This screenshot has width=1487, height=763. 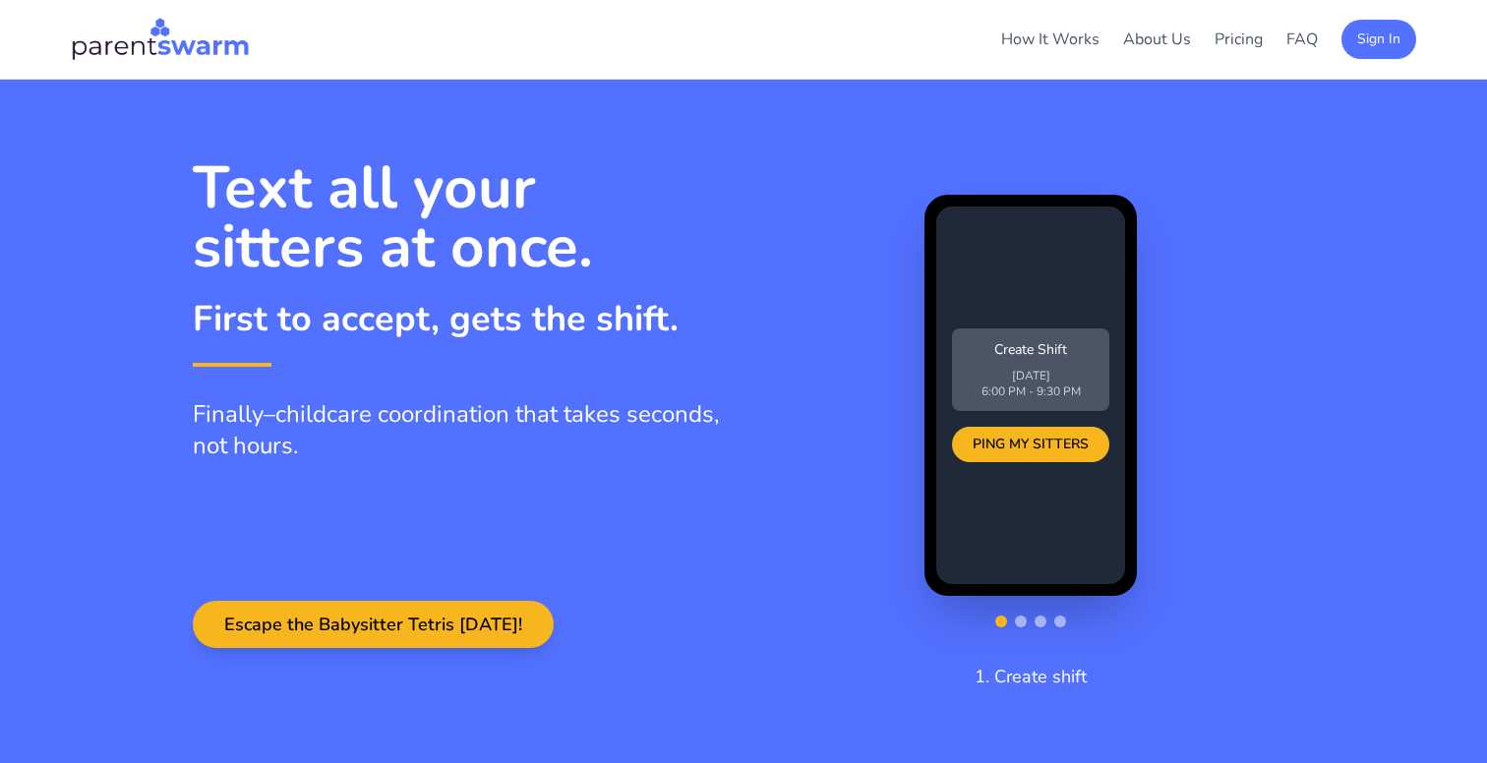 I want to click on a: Sign In, so click(x=1379, y=38).